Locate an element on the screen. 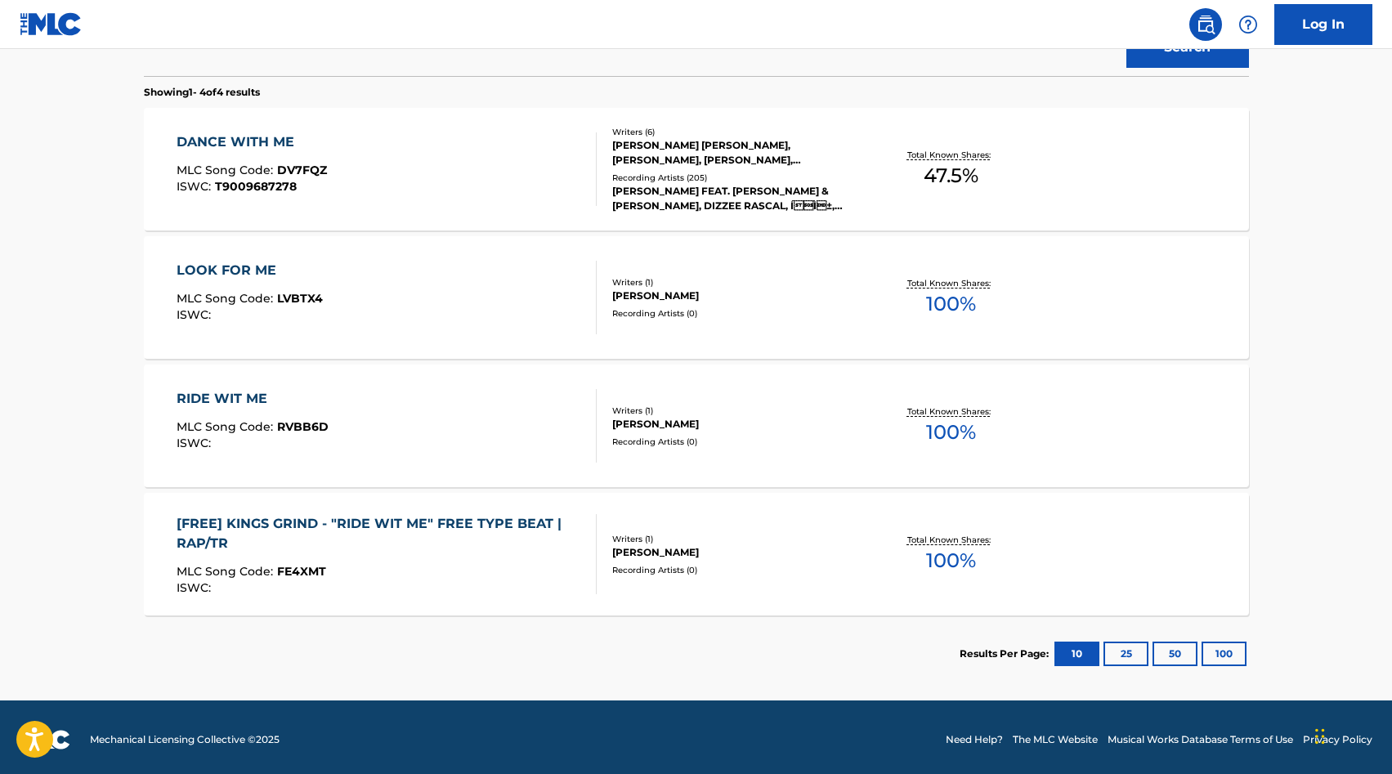 Image resolution: width=1392 pixels, height=774 pixels. div: LOOK FOR ME is located at coordinates (249, 271).